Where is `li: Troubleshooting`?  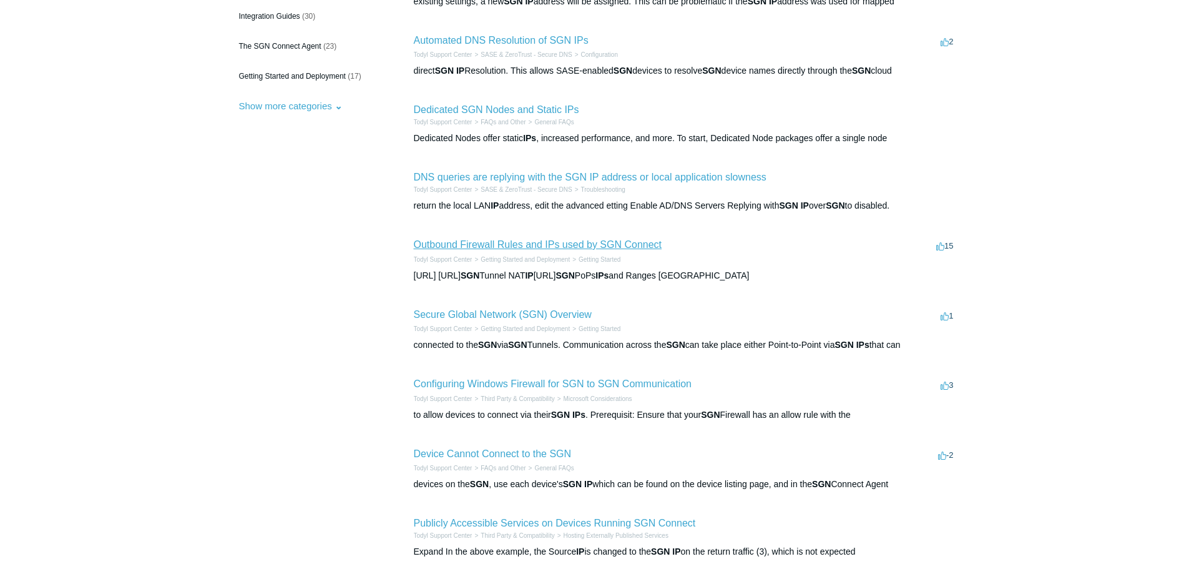
li: Troubleshooting is located at coordinates (599, 189).